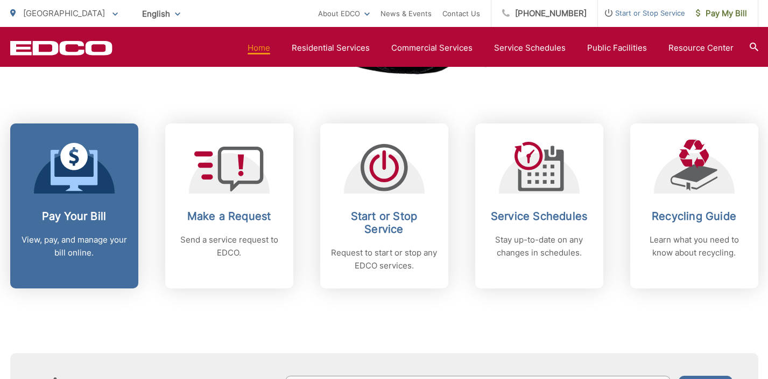 The height and width of the screenshot is (379, 768). What do you see at coordinates (695, 216) in the screenshot?
I see `h2: Recycling Guide` at bounding box center [695, 216].